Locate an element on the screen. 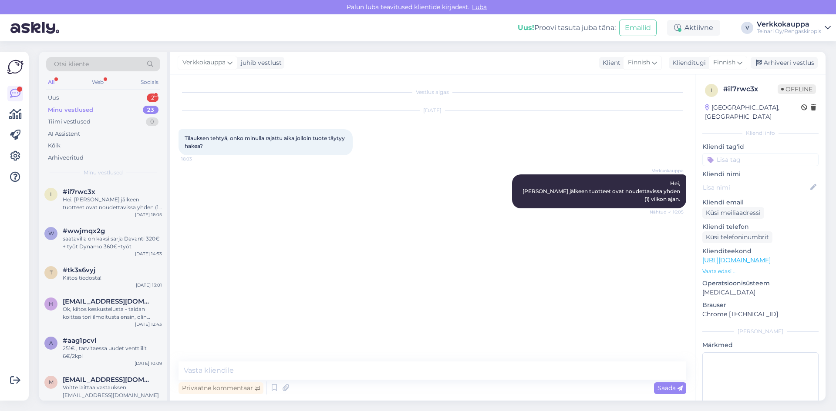 This screenshot has height=411, width=836. div: Web is located at coordinates (98, 82).